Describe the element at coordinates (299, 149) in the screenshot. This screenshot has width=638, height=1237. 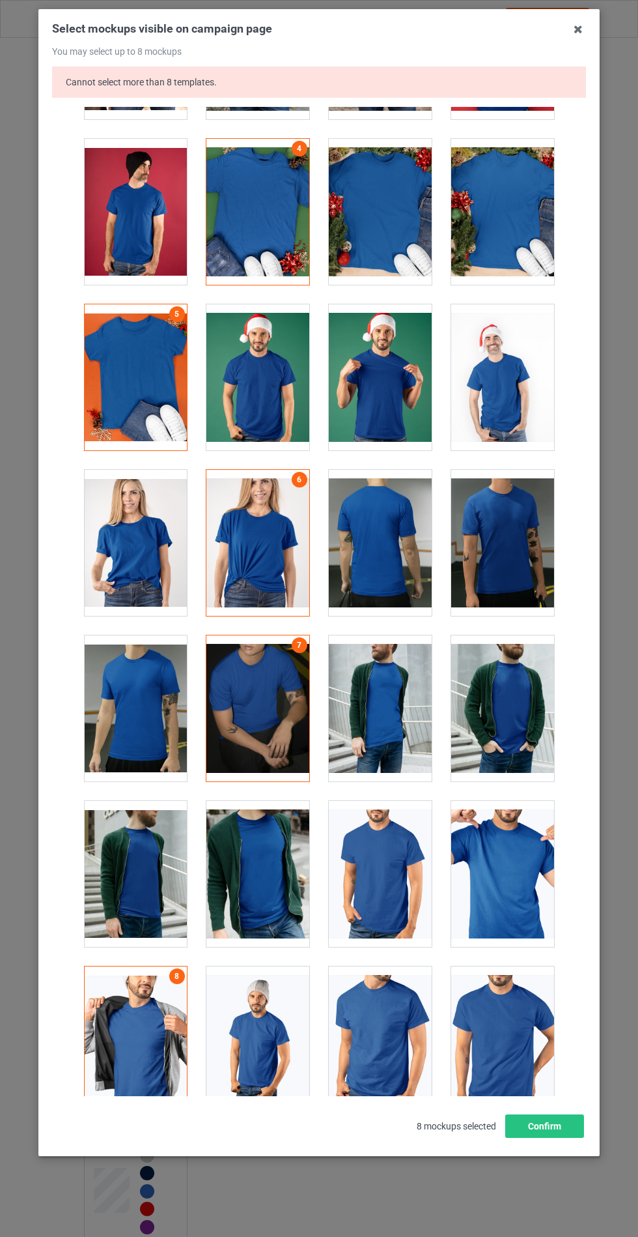
I see `a: 4` at that location.